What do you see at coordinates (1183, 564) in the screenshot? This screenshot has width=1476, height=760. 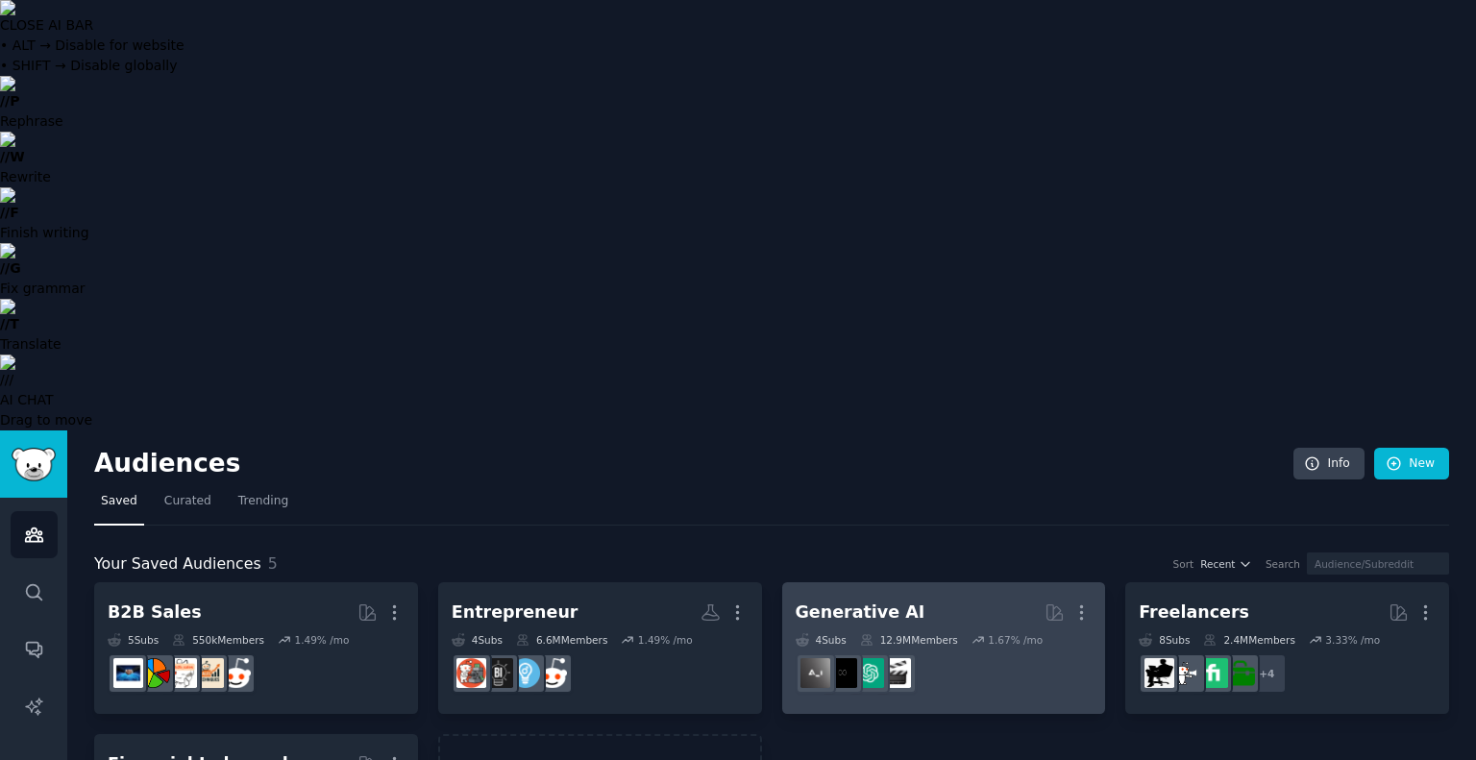 I see `div: Sort` at bounding box center [1183, 564].